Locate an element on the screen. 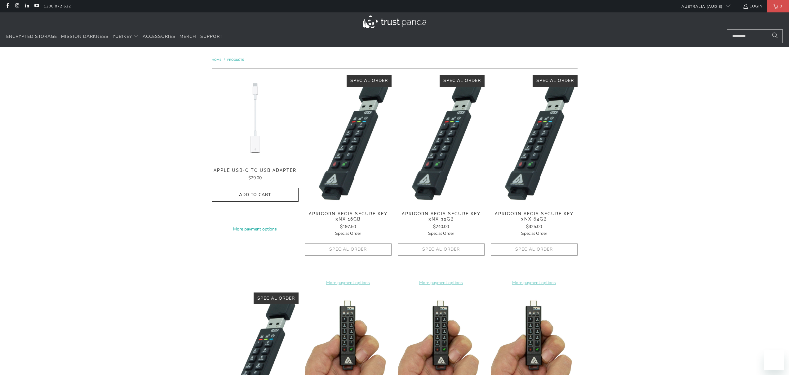 This screenshot has height=375, width=789. span: Products is located at coordinates (236, 60).